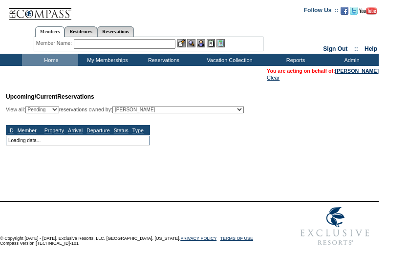 Image resolution: width=409 pixels, height=275 pixels. Describe the element at coordinates (191, 43) in the screenshot. I see `img: View` at that location.